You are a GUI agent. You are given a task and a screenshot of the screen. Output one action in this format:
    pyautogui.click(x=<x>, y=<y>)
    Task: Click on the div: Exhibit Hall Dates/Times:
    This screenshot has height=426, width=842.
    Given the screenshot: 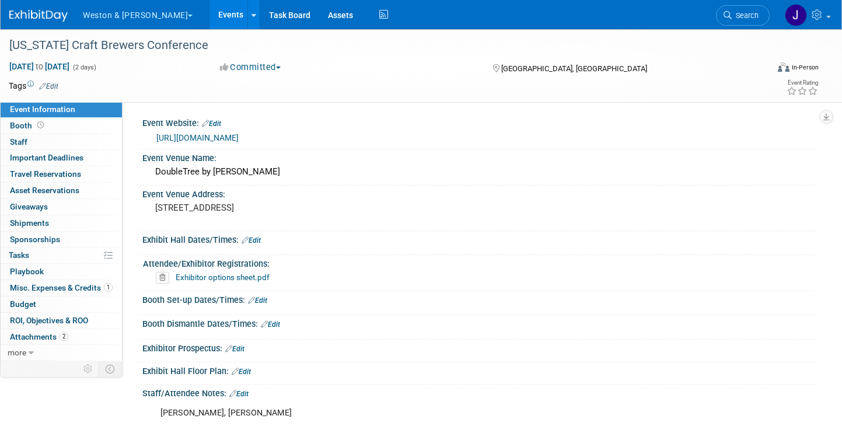 What is the action you would take?
    pyautogui.click(x=480, y=239)
    